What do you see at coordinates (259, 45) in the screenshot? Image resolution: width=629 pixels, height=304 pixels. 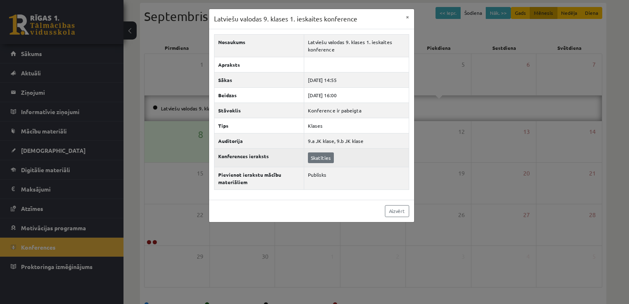 I see `th: Nosaukums` at bounding box center [259, 45].